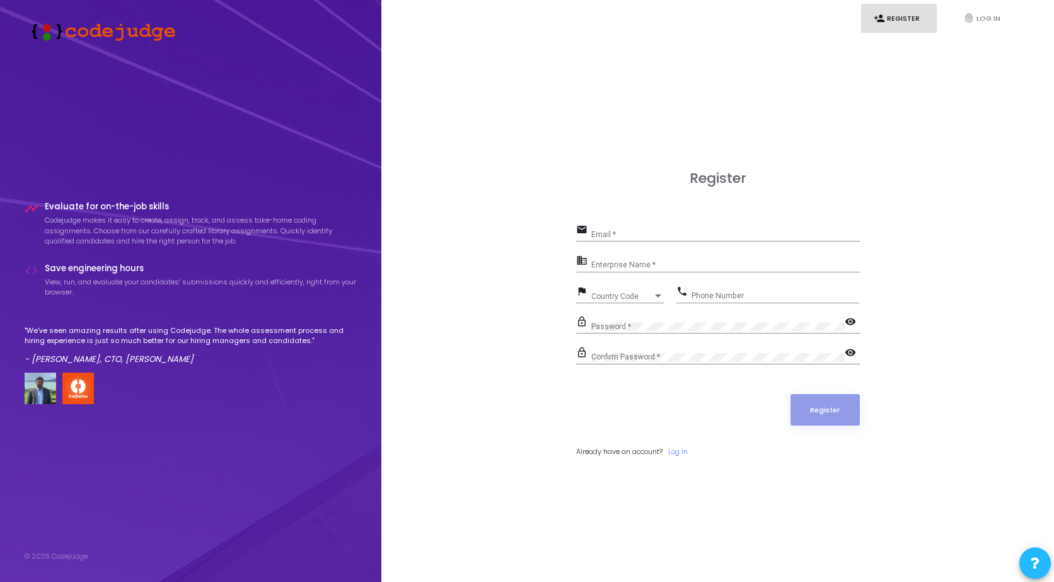 The height and width of the screenshot is (582, 1054). I want to click on p: Codejudge makes it easy to create, assign, track, and assess take-home coding assignments. Choose..., so click(201, 231).